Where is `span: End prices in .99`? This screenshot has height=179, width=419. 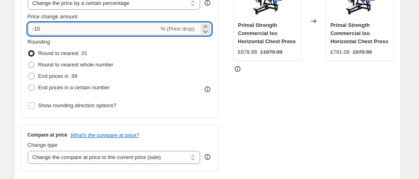
span: End prices in .99 is located at coordinates (58, 76).